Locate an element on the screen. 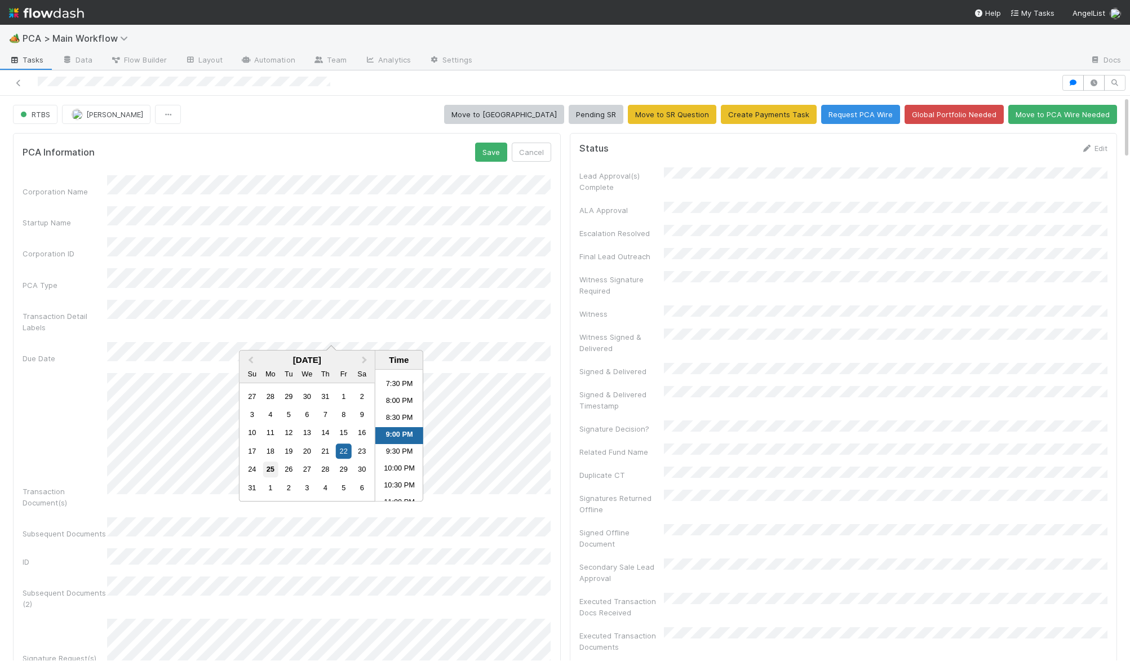 The height and width of the screenshot is (661, 1130). div: Corporation Name is located at coordinates (65, 192).